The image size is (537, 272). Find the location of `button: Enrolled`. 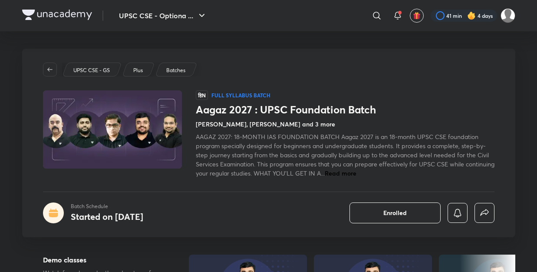

button: Enrolled is located at coordinates (395, 213).